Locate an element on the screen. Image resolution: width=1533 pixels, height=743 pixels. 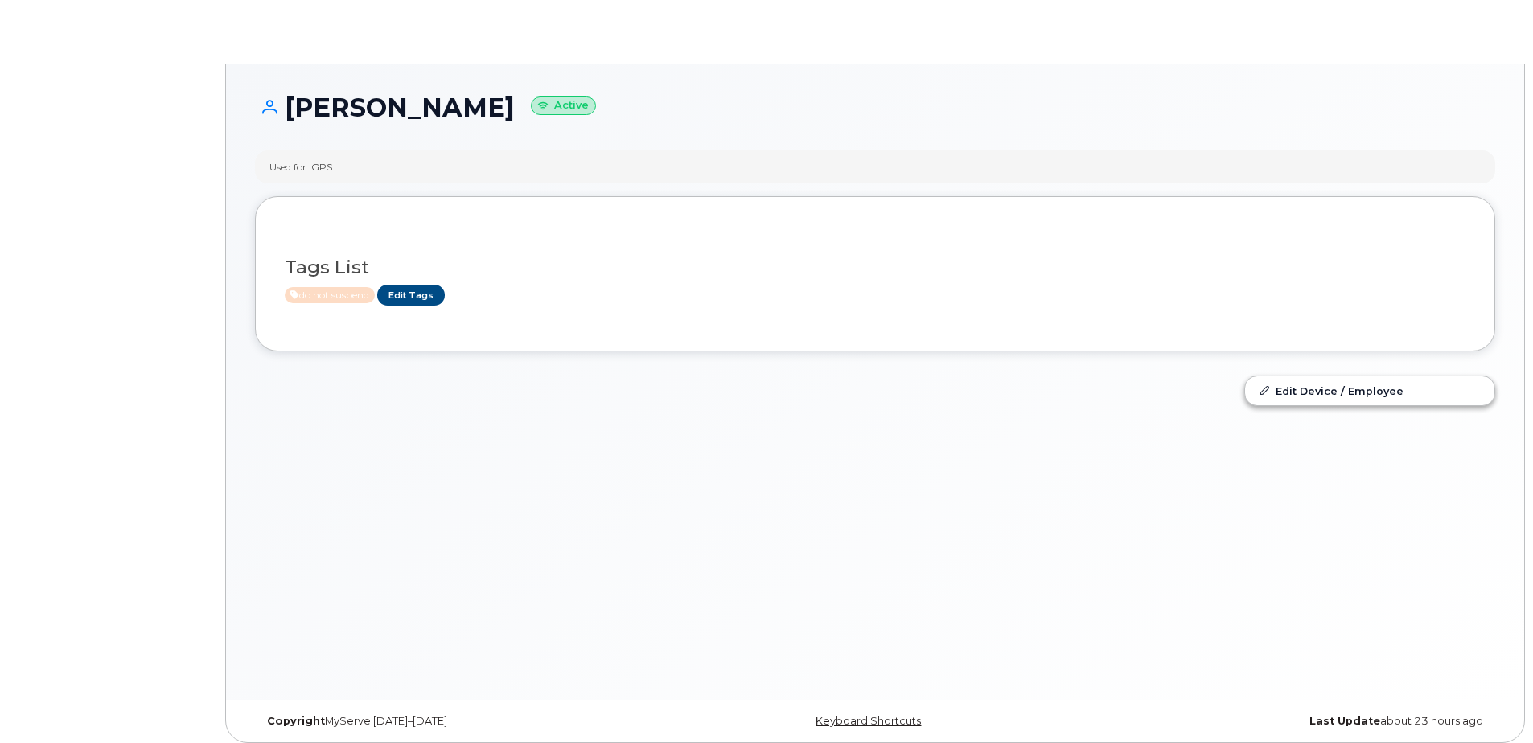
div: Used for: GPS is located at coordinates (301, 166).